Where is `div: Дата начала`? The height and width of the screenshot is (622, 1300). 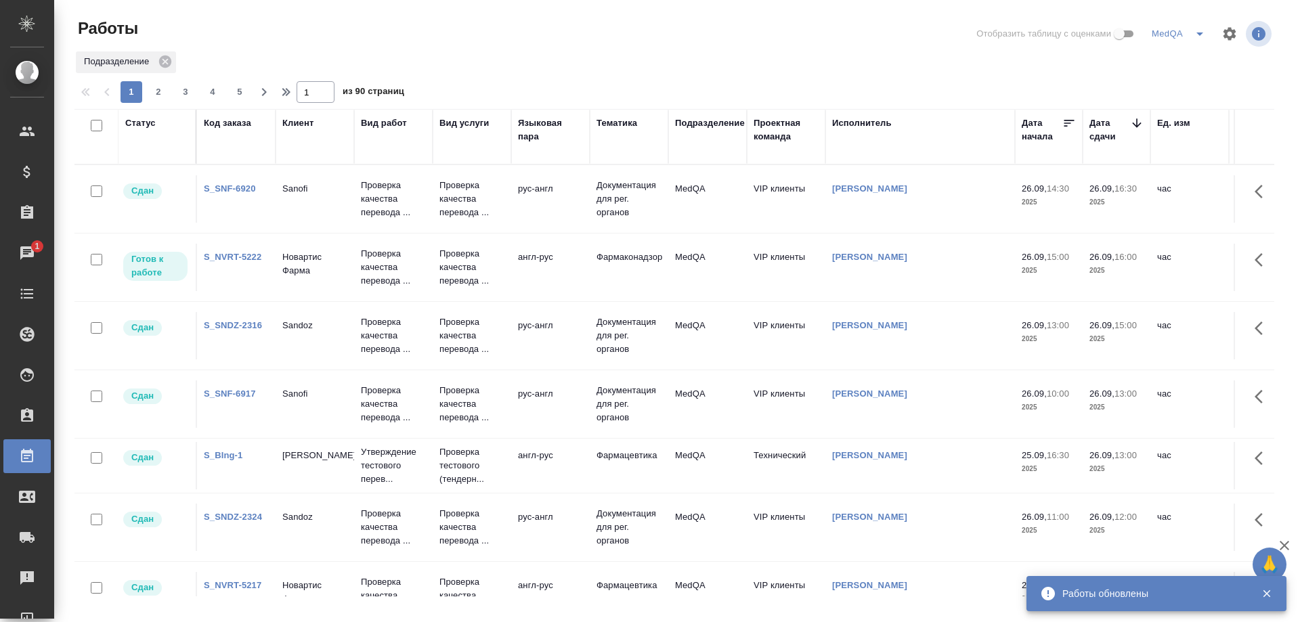 div: Дата начала is located at coordinates (1042, 130).